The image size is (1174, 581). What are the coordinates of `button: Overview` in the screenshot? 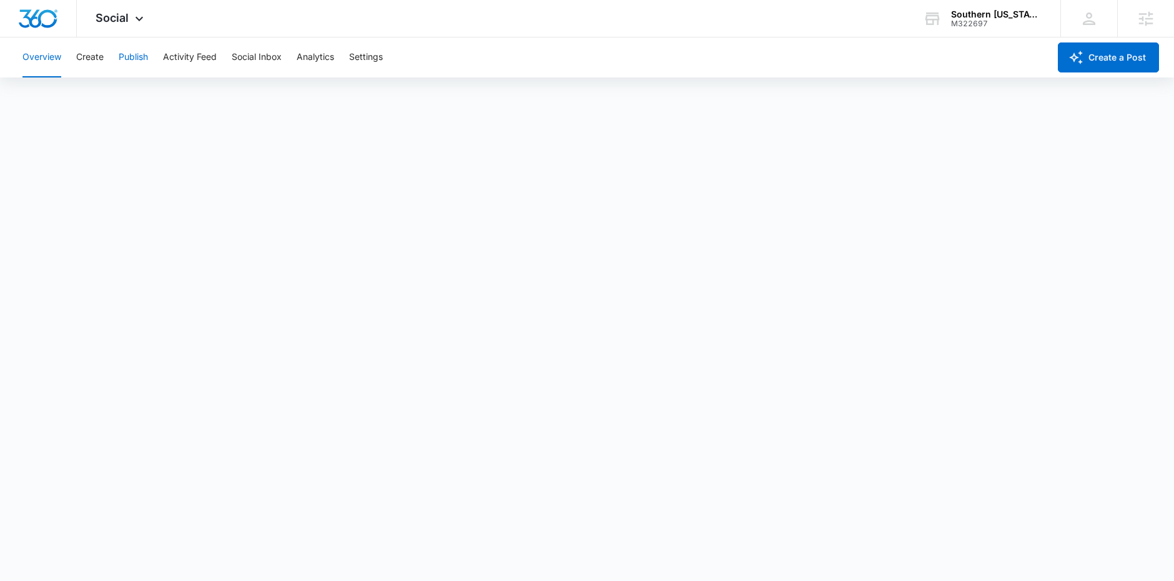 It's located at (42, 57).